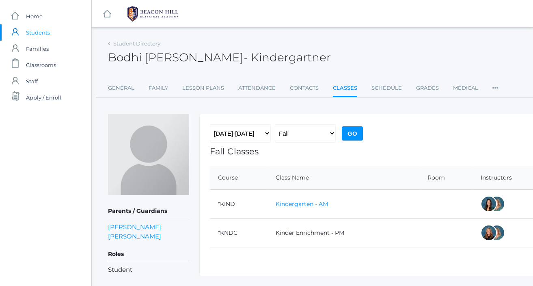  What do you see at coordinates (37, 49) in the screenshot?
I see `span: Families` at bounding box center [37, 49].